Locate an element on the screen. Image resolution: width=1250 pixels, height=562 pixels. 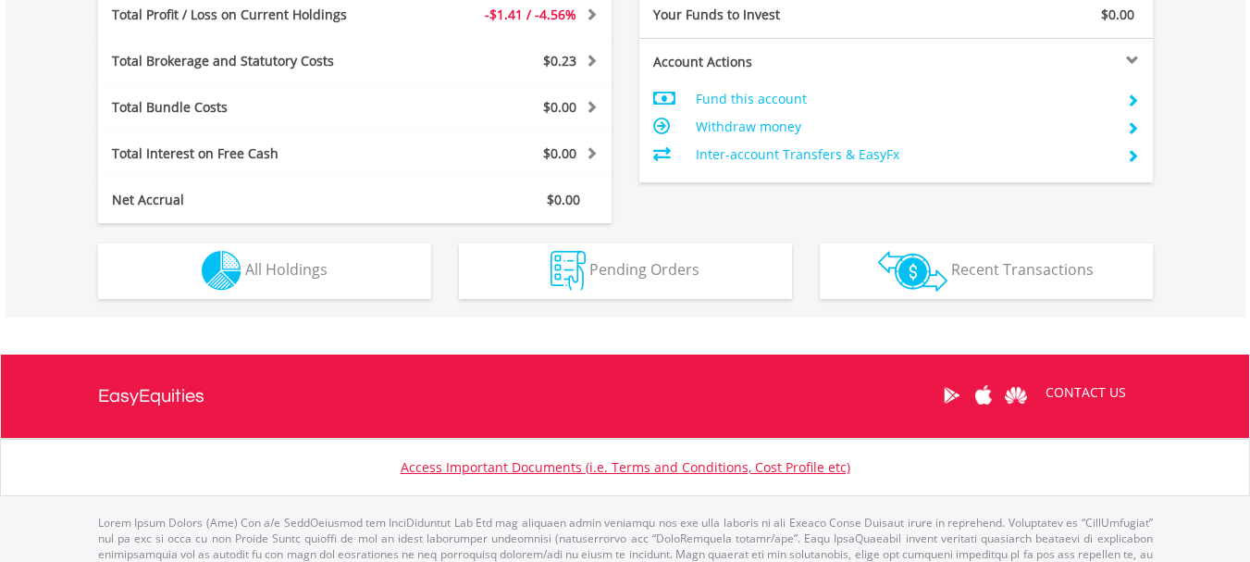
div: Total Profit / Loss on Current Holdings is located at coordinates (248, 15).